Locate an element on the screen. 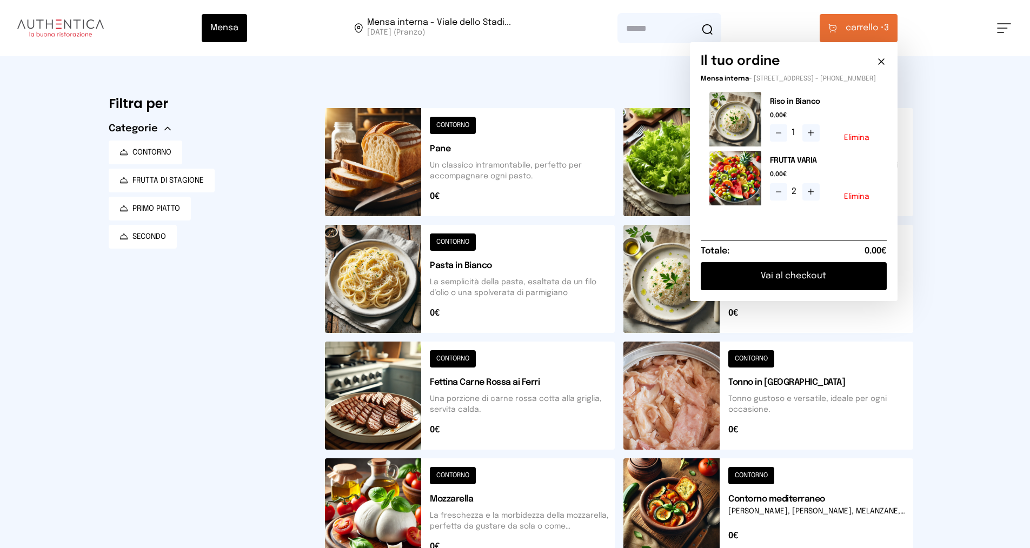 The width and height of the screenshot is (1030, 548). span: 2 is located at coordinates (795, 192).